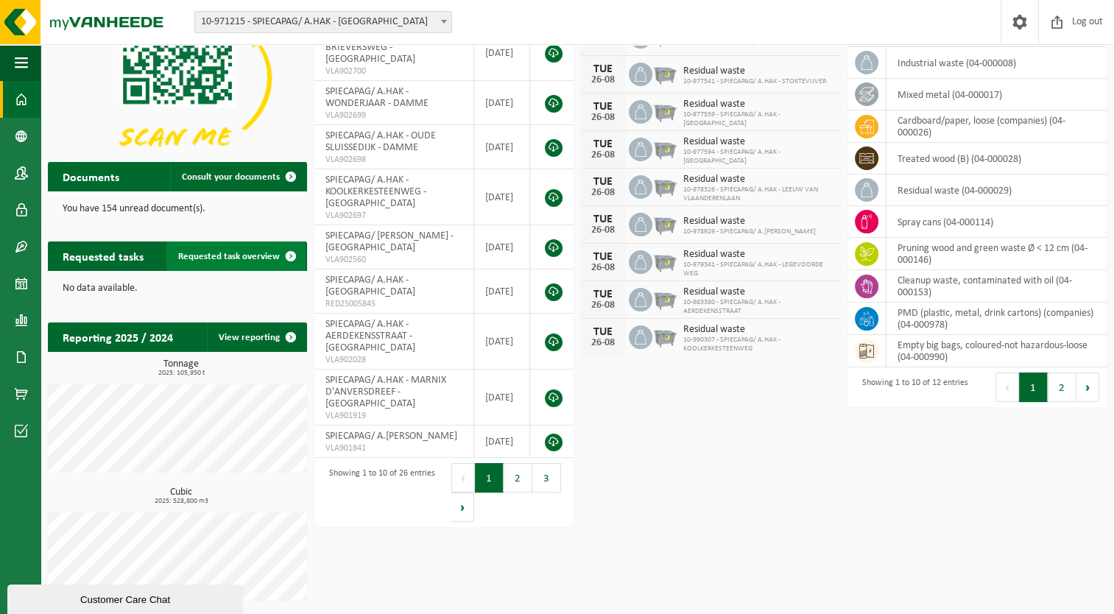 This screenshot has width=1114, height=614. I want to click on span: VLA901919, so click(394, 416).